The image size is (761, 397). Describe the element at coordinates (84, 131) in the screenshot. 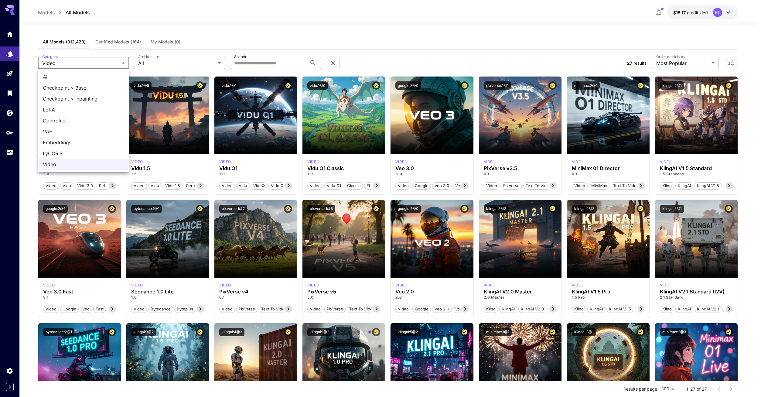

I see `span: VAE` at that location.